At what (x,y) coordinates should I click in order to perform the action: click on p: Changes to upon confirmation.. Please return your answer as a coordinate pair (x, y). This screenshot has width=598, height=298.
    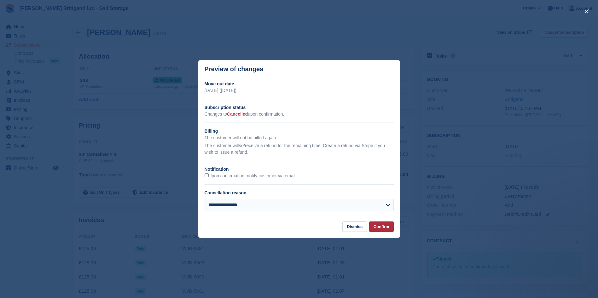
    Looking at the image, I should click on (299, 114).